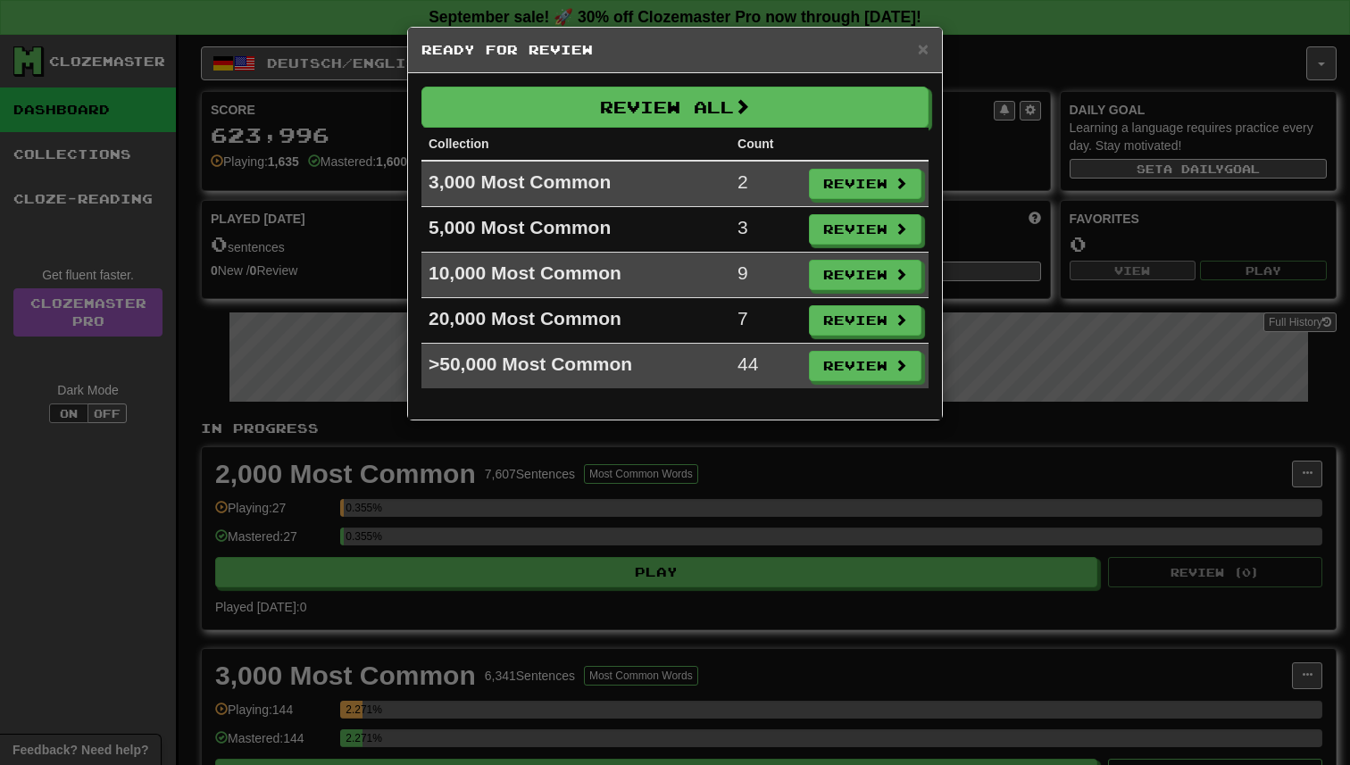  Describe the element at coordinates (576, 275) in the screenshot. I see `td: 10,000 Most Common` at that location.